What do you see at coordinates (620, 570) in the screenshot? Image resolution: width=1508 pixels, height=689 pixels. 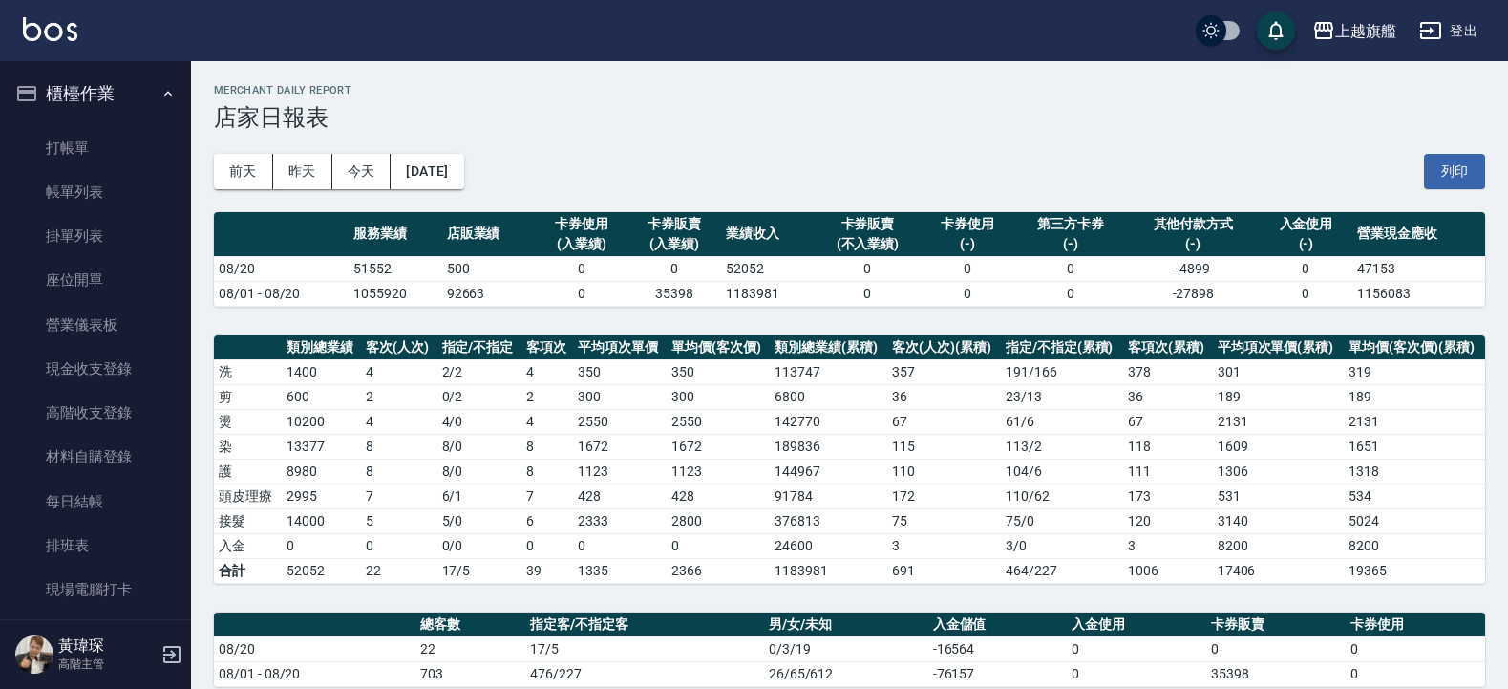 I see `td: 1335` at bounding box center [620, 570].